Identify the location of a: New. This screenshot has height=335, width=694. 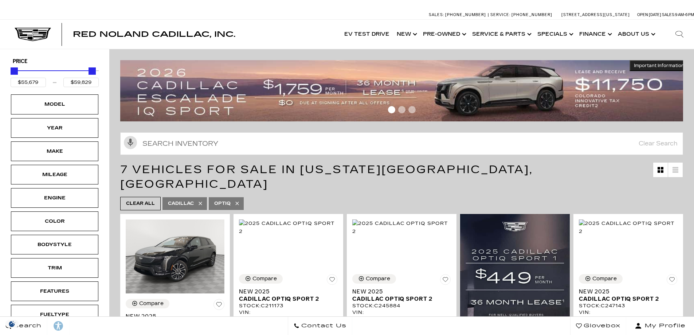
(406, 34).